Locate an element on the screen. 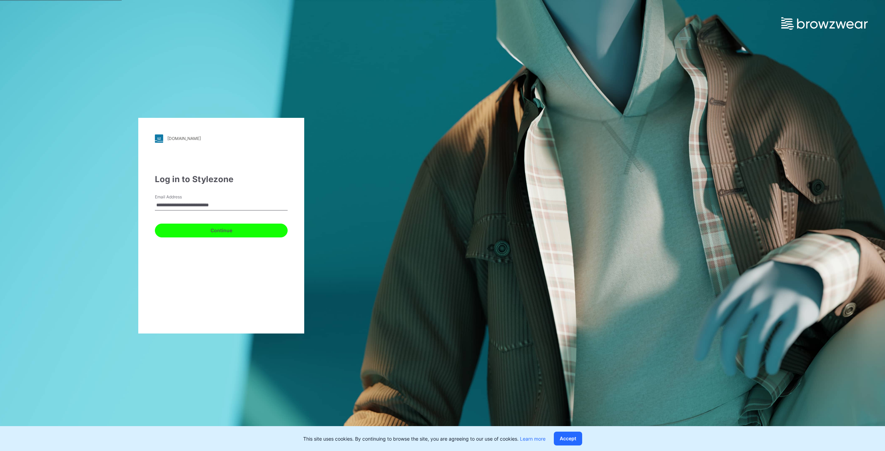 The height and width of the screenshot is (451, 885). a: Learn more is located at coordinates (533, 439).